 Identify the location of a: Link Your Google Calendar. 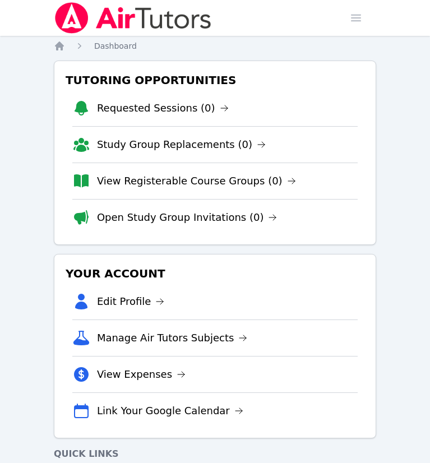
(170, 411).